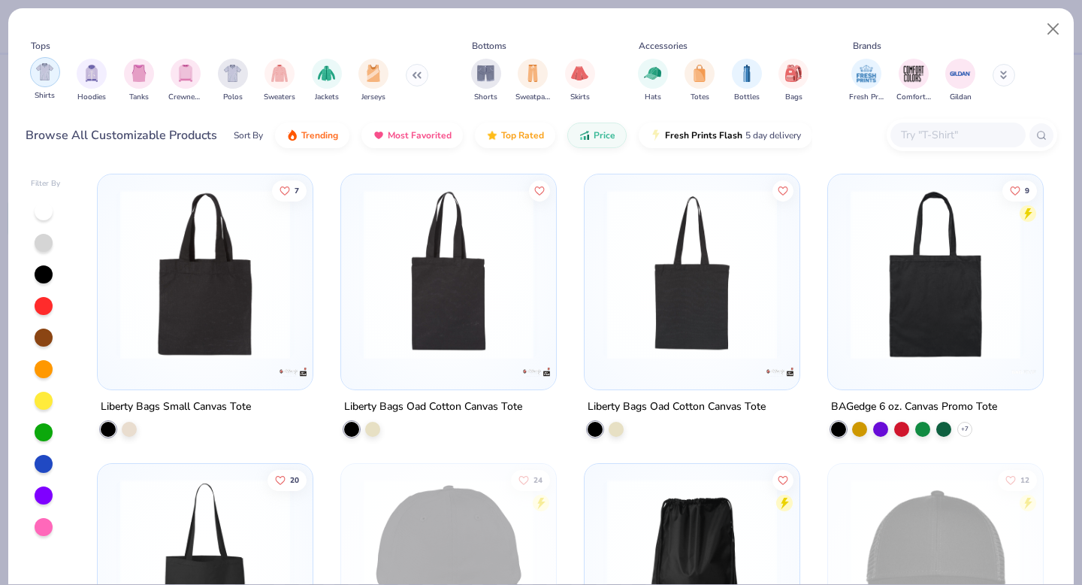 The image size is (1082, 585). Describe the element at coordinates (866, 74) in the screenshot. I see `img: Fresh Prints Image` at that location.